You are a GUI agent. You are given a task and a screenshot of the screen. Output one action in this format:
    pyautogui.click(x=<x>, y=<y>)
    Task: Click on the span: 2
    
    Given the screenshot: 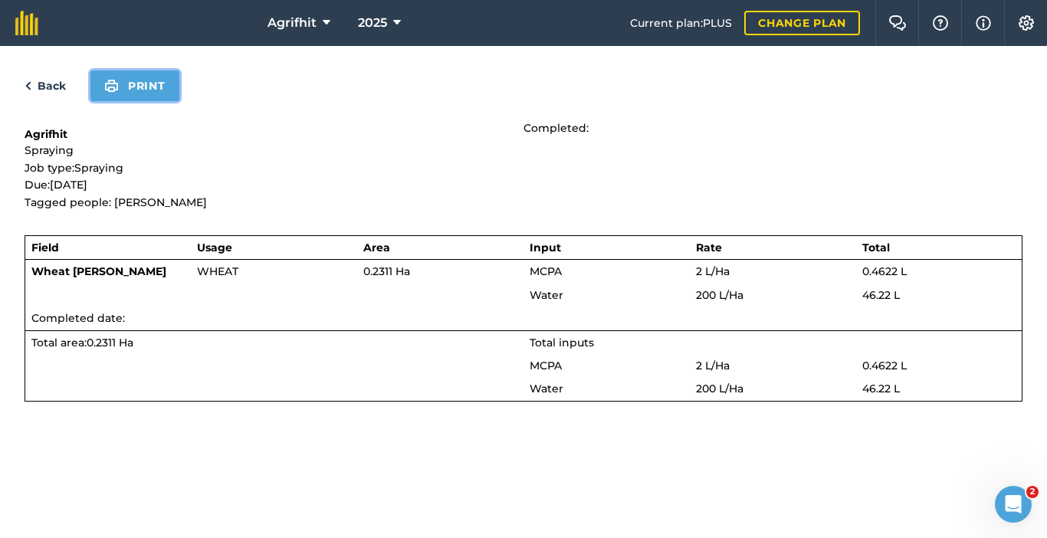 What is the action you would take?
    pyautogui.click(x=1032, y=492)
    